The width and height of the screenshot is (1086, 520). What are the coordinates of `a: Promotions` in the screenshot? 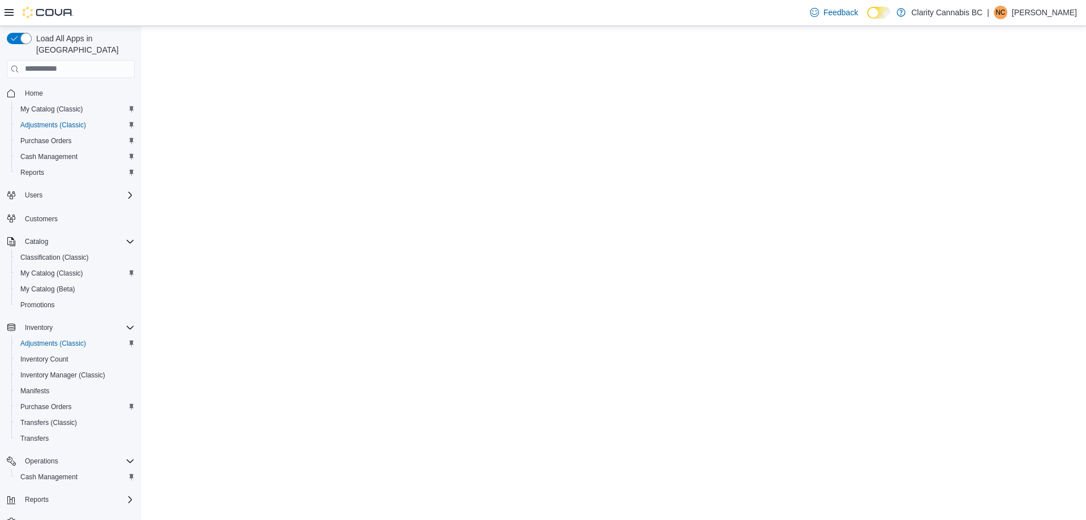 It's located at (37, 305).